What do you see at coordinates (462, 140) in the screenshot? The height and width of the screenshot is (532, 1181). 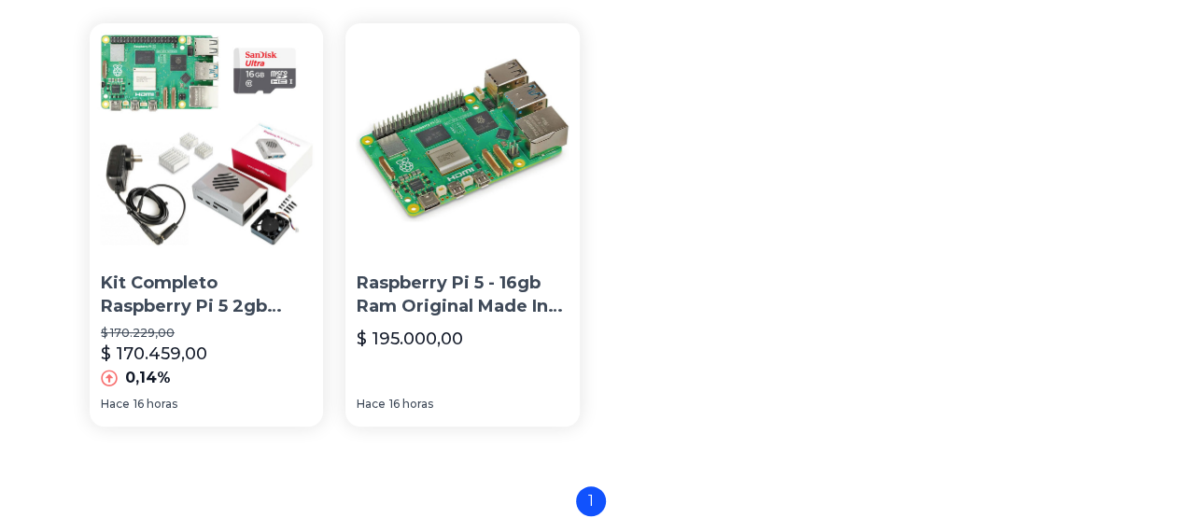 I see `img: Raspberry Pi 5 - 16gb Ram Original Made In Uk` at bounding box center [462, 140].